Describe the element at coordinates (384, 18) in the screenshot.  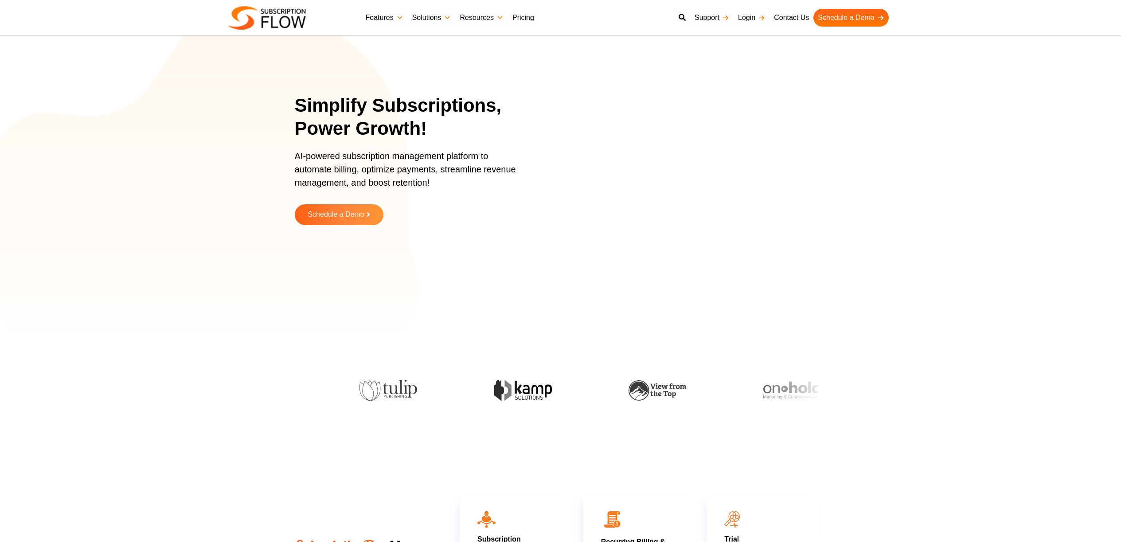
I see `a: Features` at that location.